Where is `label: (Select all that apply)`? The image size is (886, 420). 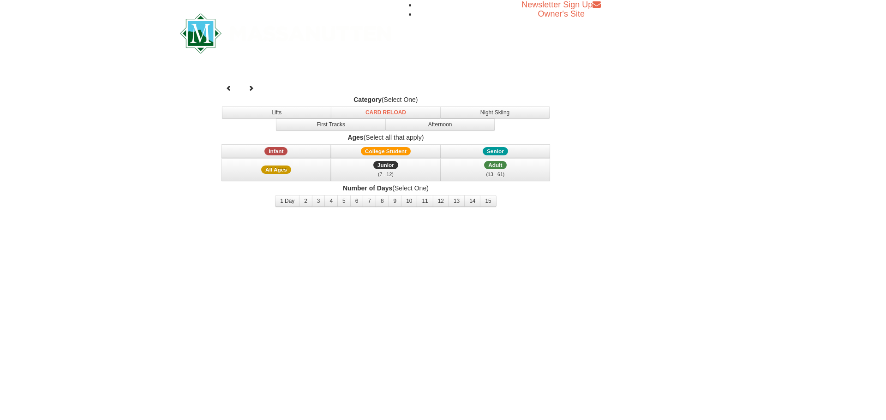 label: (Select all that apply) is located at coordinates (386, 137).